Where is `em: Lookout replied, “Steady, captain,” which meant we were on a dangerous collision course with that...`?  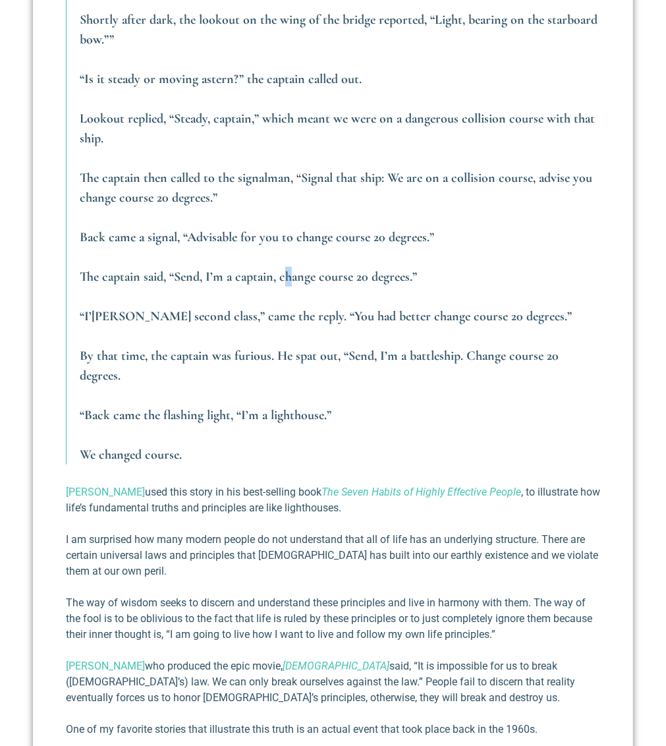
em: Lookout replied, “Steady, captain,” which meant we were on a dangerous collision course with that... is located at coordinates (337, 128).